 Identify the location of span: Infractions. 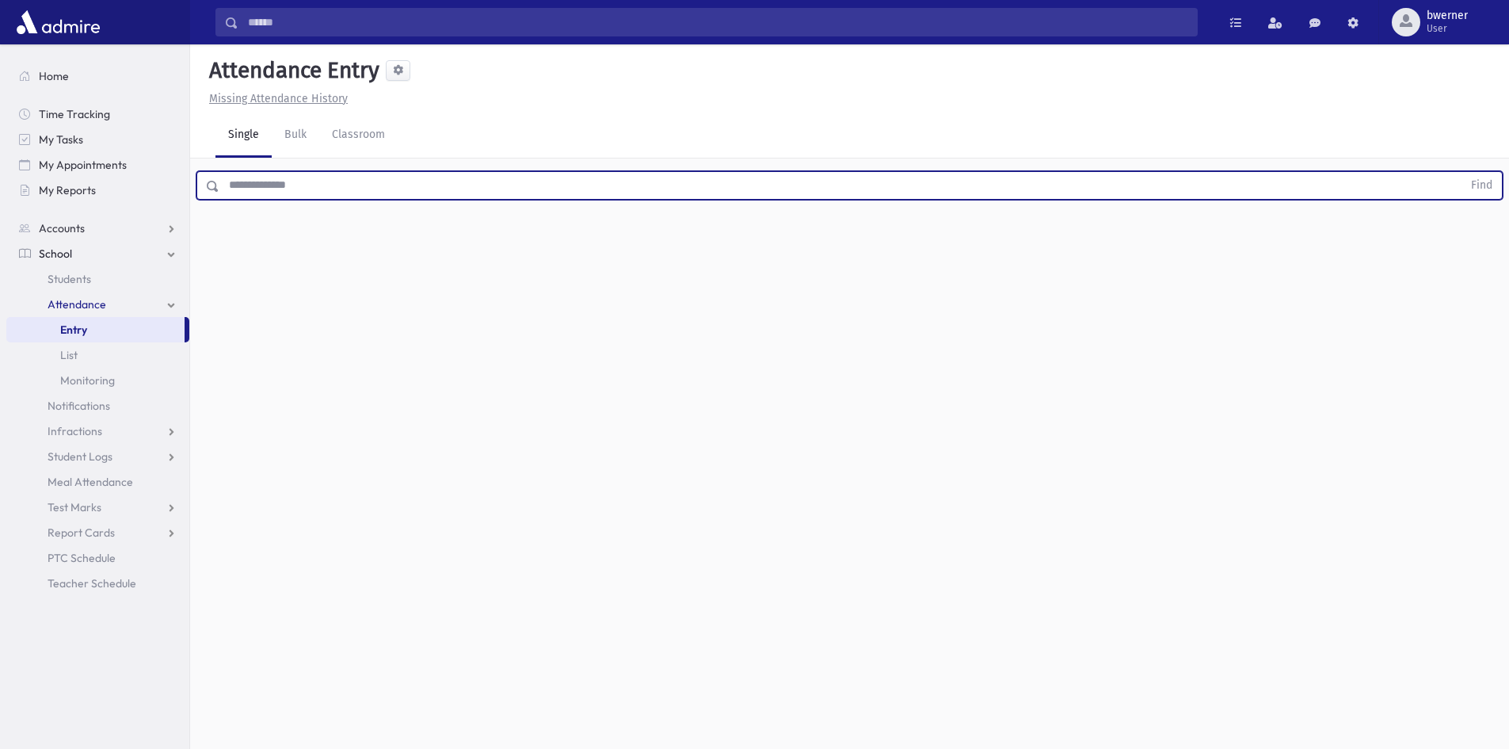
(74, 431).